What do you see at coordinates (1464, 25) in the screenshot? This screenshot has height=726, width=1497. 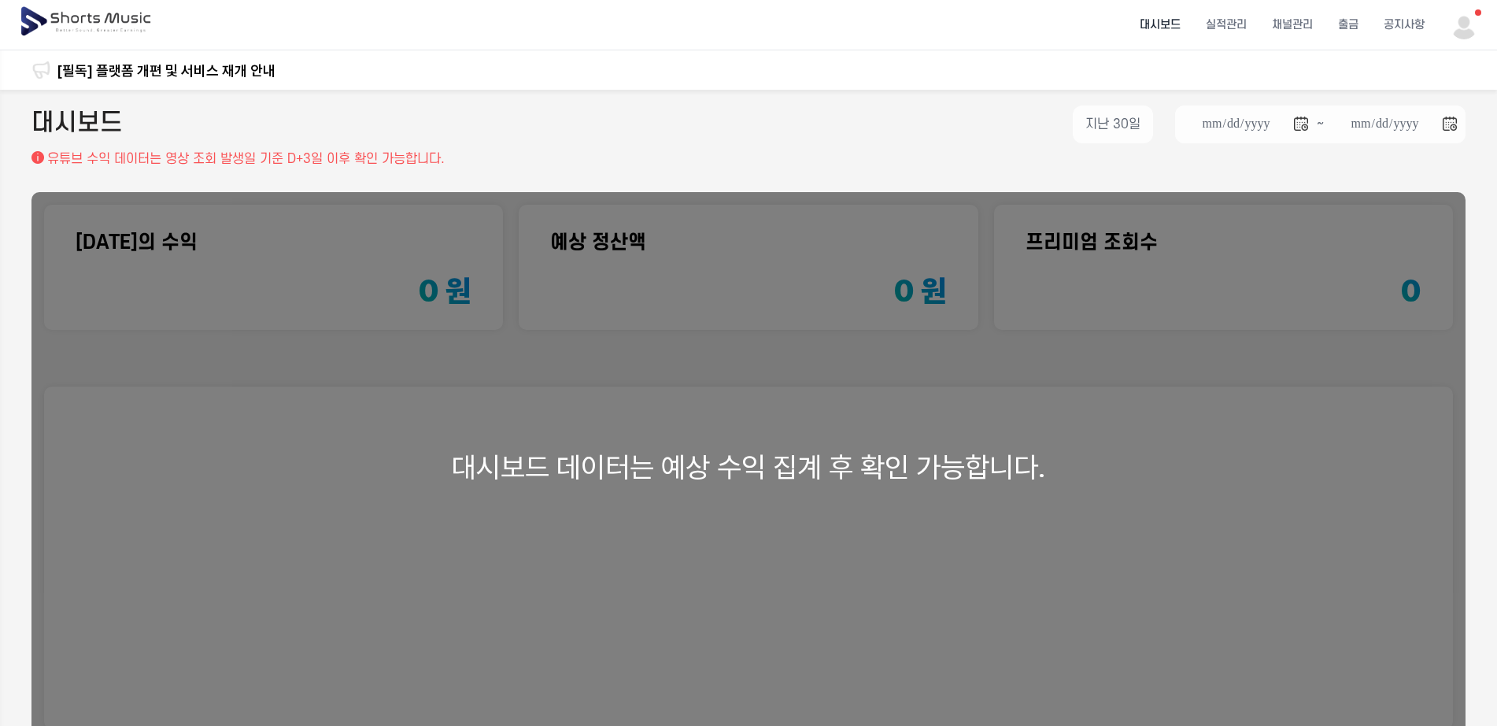 I see `button: 사용자 이미지` at bounding box center [1464, 25].